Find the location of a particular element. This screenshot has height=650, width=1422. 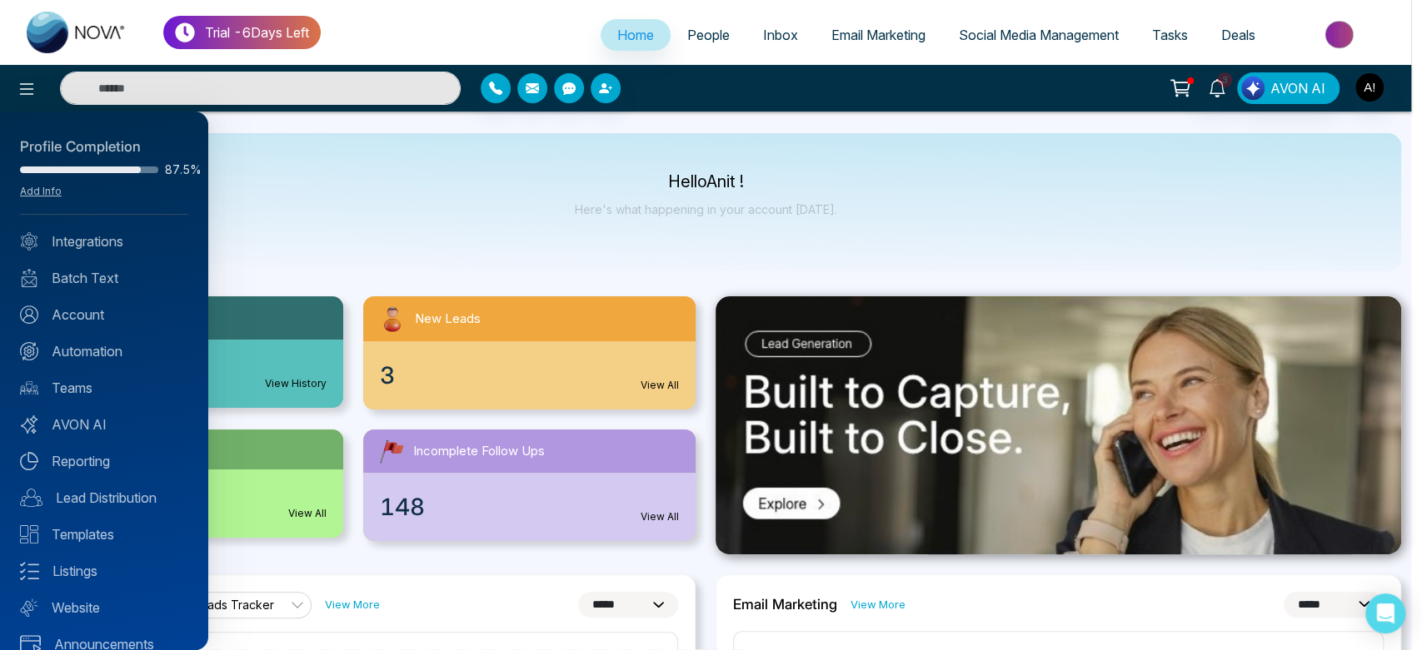

a: Batch Text is located at coordinates (104, 278).